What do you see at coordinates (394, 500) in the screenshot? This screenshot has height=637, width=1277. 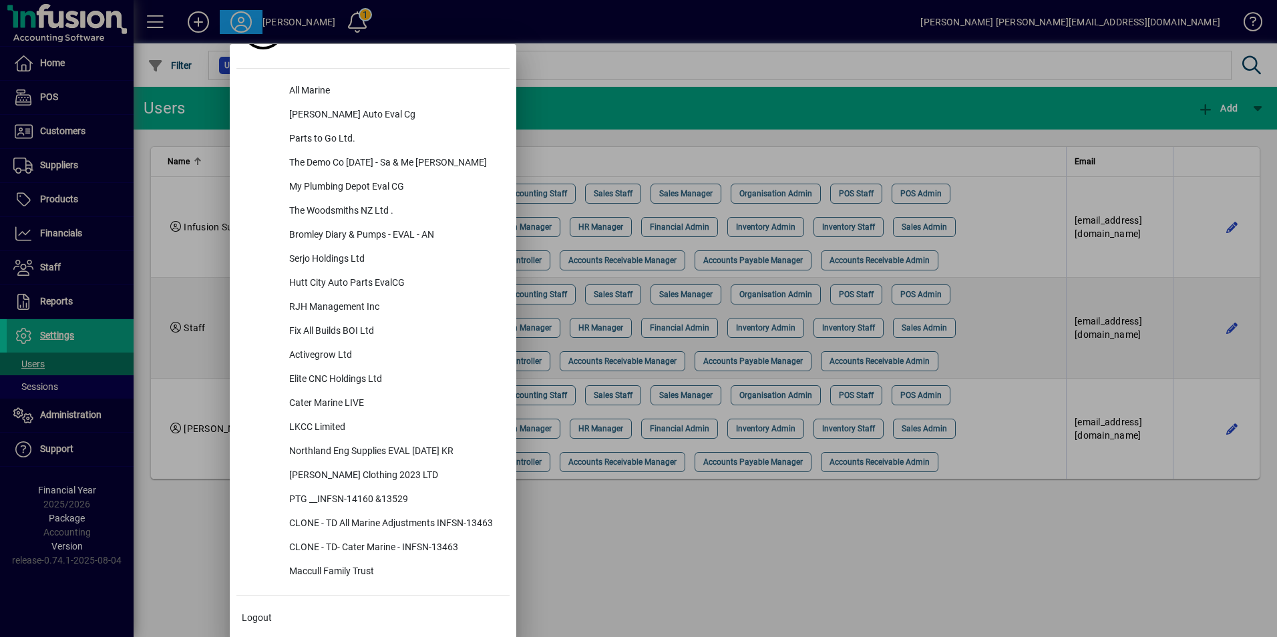 I see `div: PTG __INFSN-14160 &13529` at bounding box center [394, 500].